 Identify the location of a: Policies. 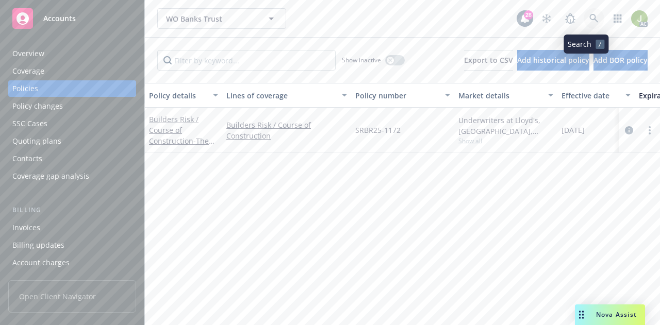
(72, 89).